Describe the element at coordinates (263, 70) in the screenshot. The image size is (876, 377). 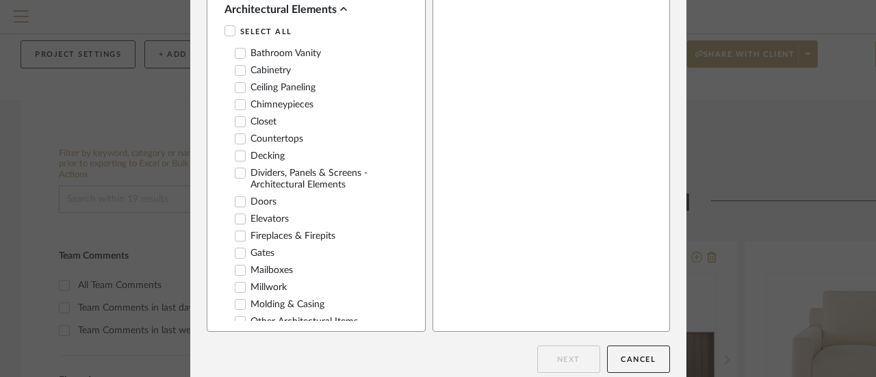
I see `label: Cabinetry` at that location.